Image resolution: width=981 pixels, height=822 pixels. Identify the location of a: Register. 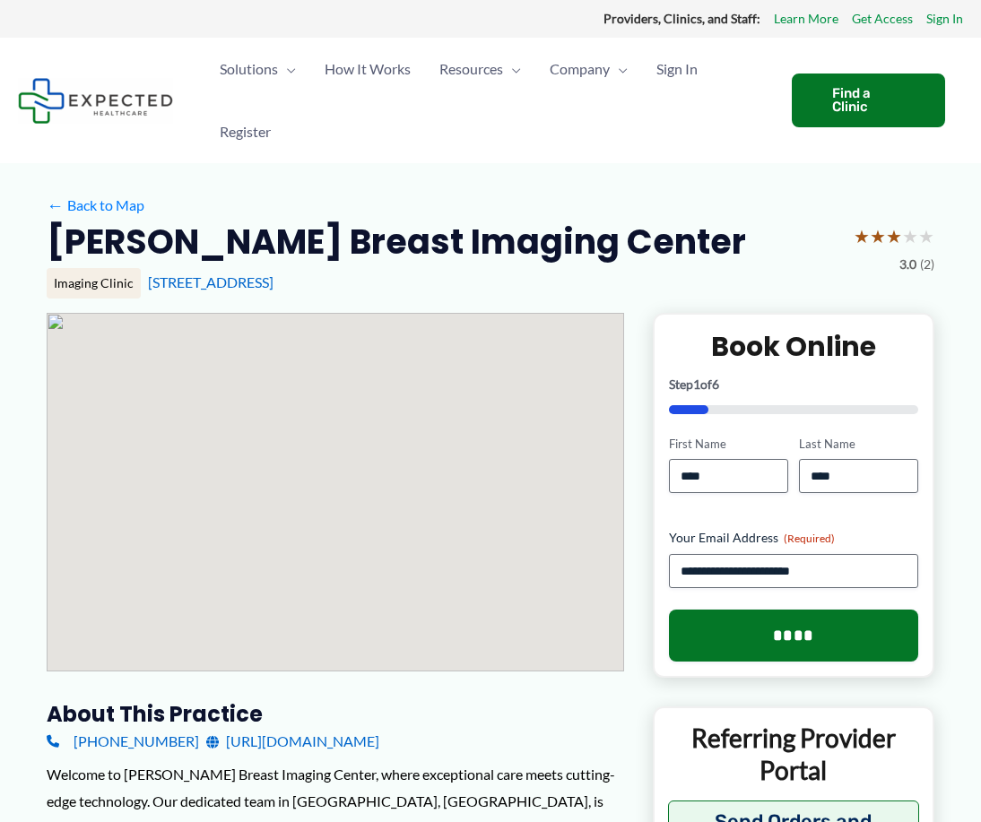
(245, 132).